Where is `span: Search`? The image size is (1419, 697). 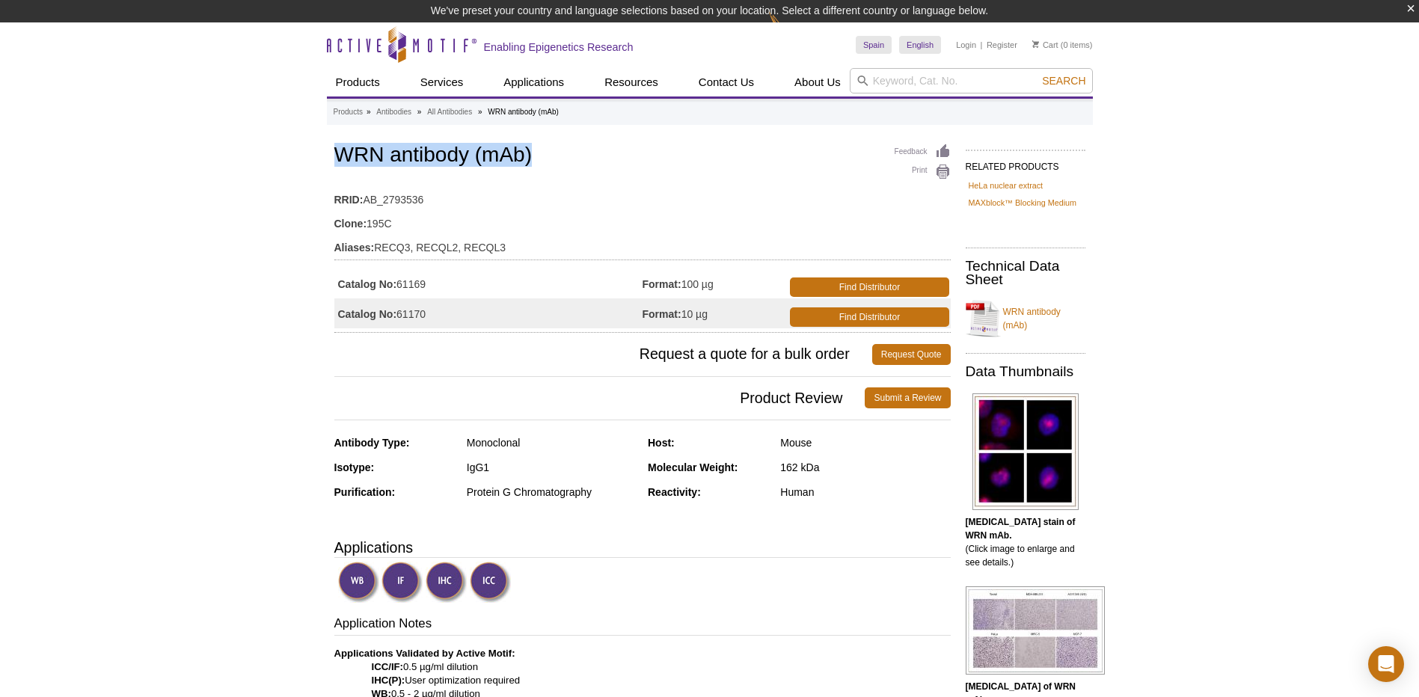
span: Search is located at coordinates (1064, 81).